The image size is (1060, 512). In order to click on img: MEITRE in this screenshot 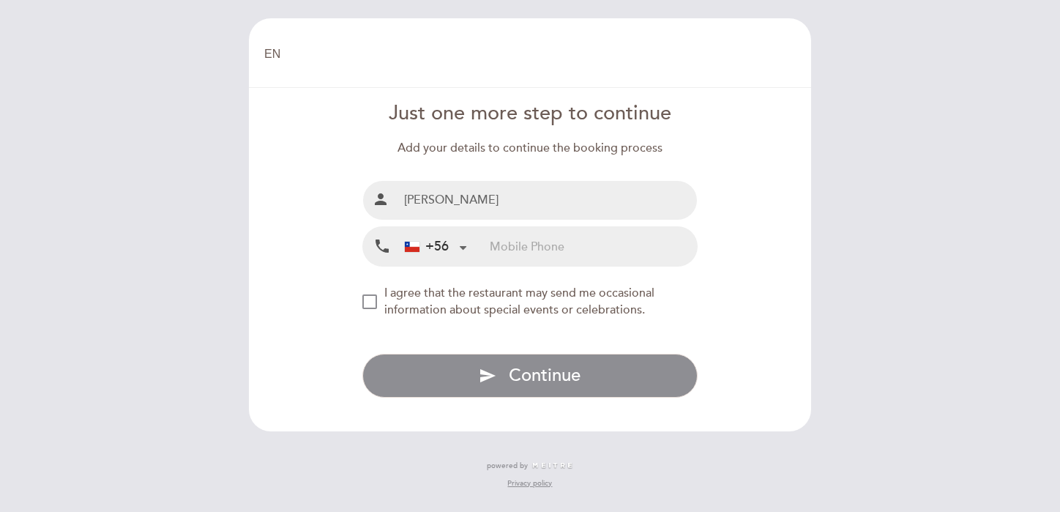, I will do `click(552, 466)`.